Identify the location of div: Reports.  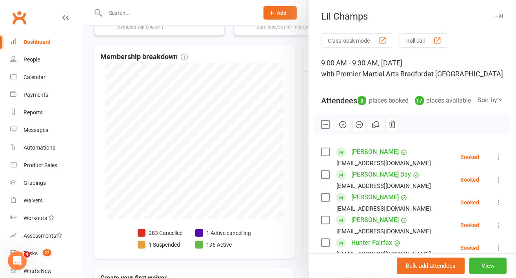
(33, 112).